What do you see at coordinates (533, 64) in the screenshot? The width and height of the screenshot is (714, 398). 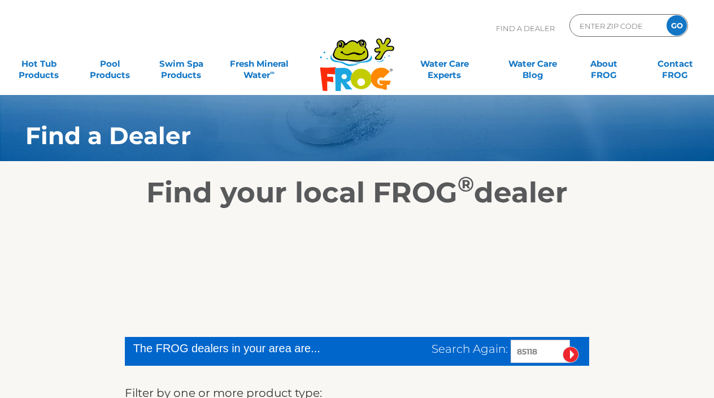 I see `a: Water CareBlog` at bounding box center [533, 64].